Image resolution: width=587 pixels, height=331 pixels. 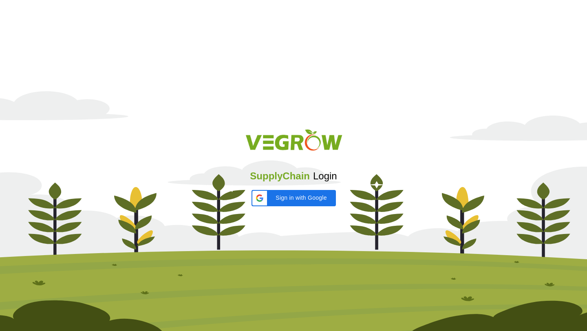 I want to click on img: Vegrow Logo, so click(x=294, y=141).